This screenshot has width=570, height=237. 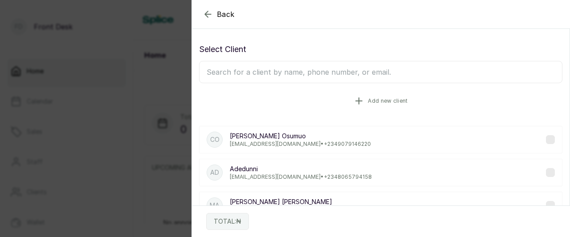 What do you see at coordinates (388, 101) in the screenshot?
I see `span: Add new client` at bounding box center [388, 101].